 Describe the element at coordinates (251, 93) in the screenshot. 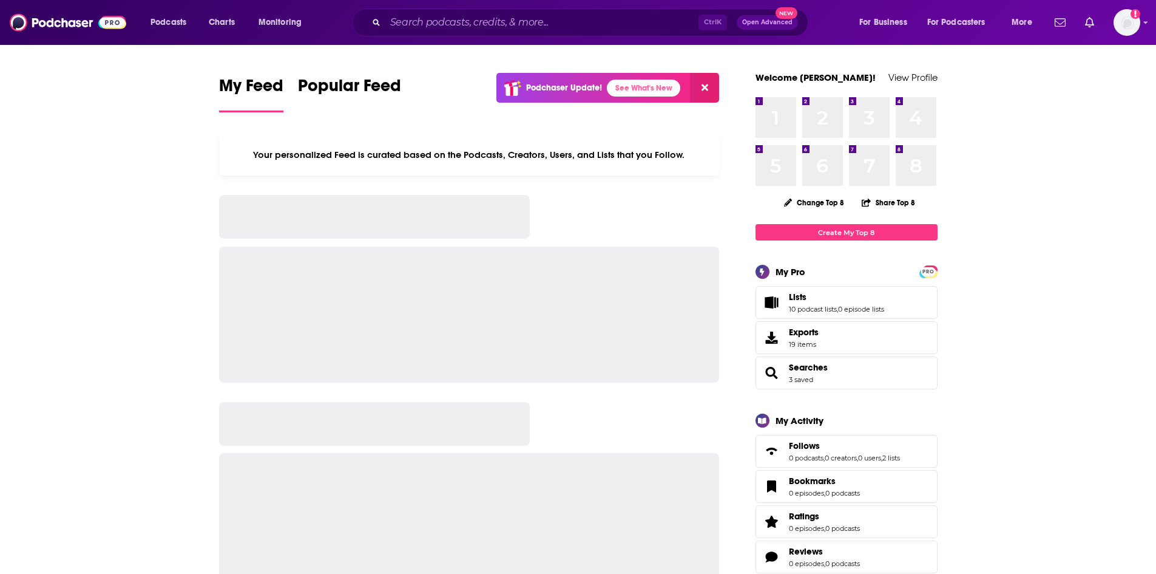

I see `a: My Feed` at that location.